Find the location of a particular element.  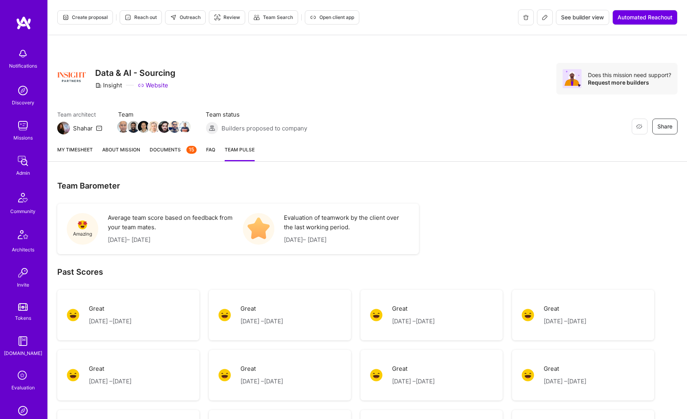

button: Share is located at coordinates (665, 126).